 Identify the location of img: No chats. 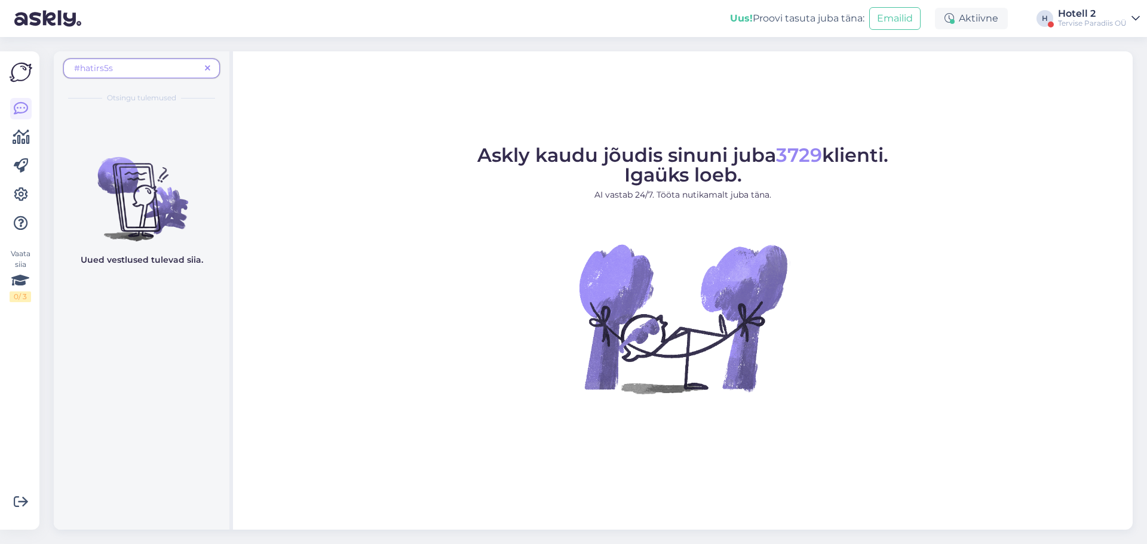
(142, 189).